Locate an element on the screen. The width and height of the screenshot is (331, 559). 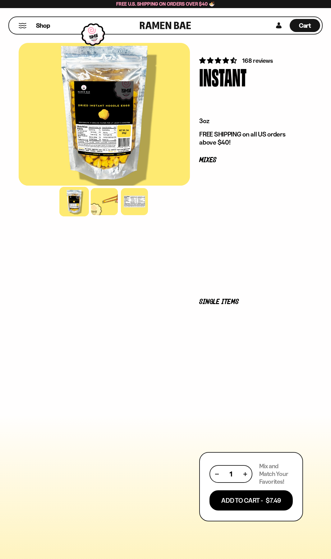
p: Single Items is located at coordinates (251, 302).